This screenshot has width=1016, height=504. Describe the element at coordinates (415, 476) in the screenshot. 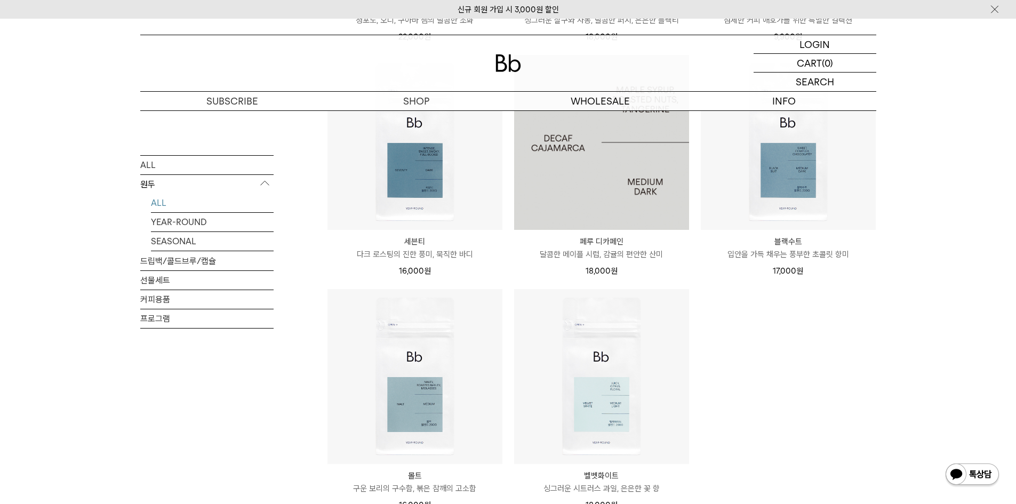

I see `p: 몰트` at that location.